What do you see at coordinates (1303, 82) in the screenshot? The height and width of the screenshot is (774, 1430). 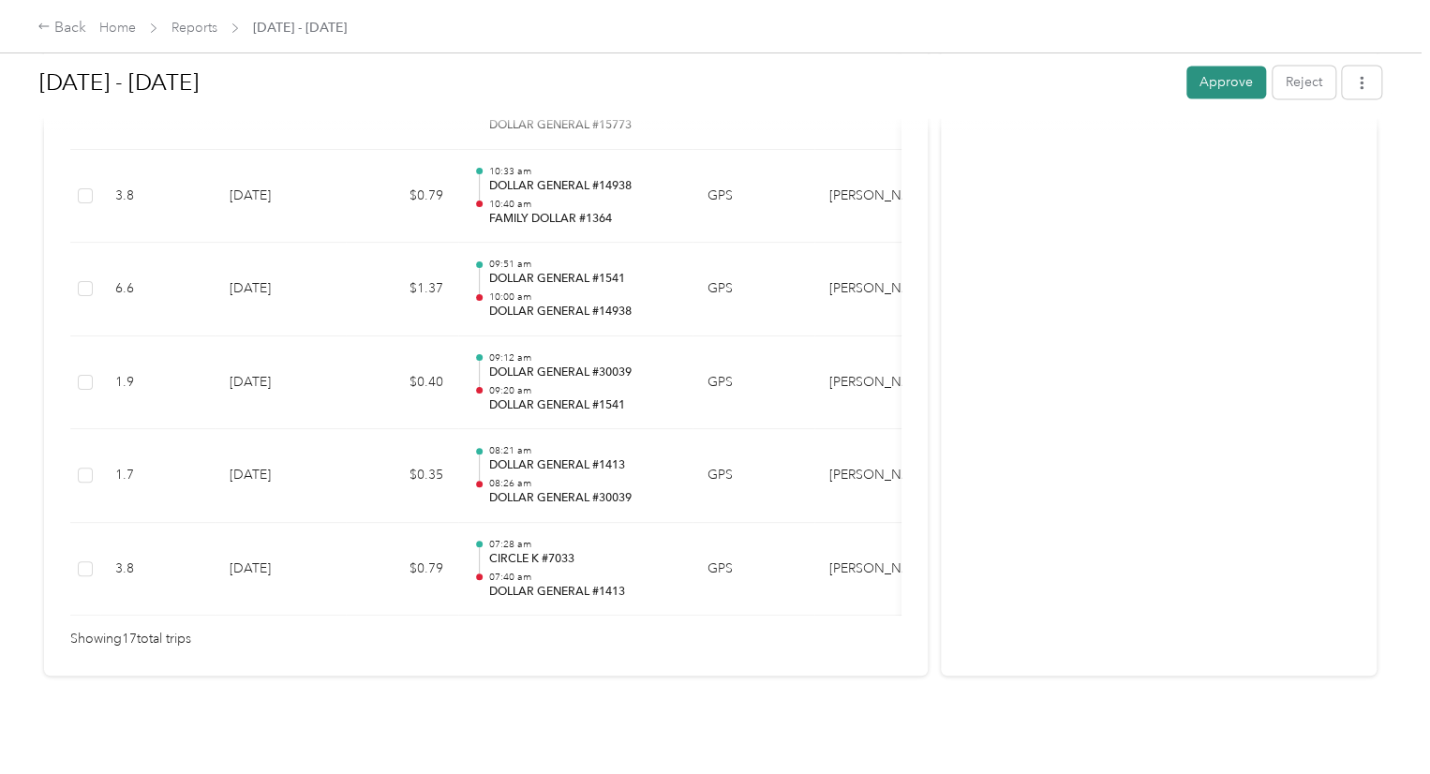 I see `button: Reject` at bounding box center [1303, 82].